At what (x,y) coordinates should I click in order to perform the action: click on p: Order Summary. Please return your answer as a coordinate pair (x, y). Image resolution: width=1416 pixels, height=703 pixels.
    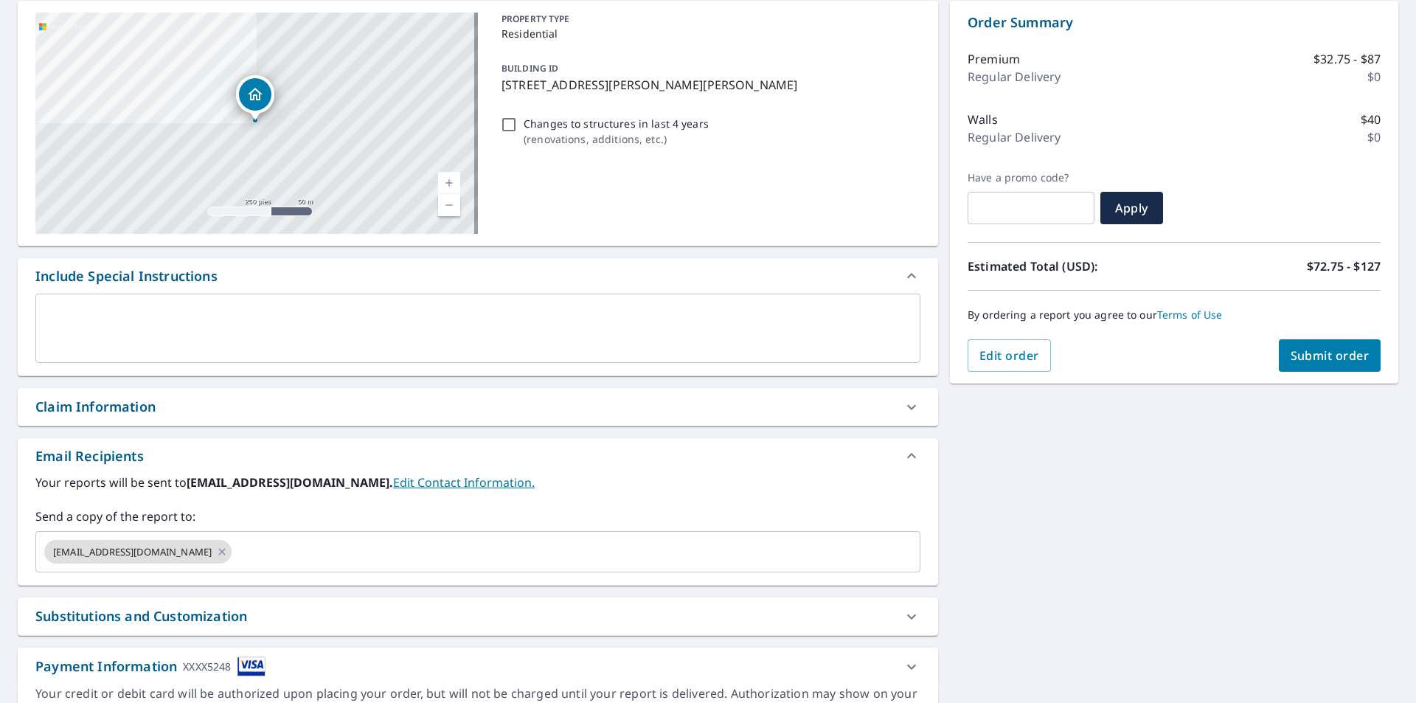
    Looking at the image, I should click on (1174, 22).